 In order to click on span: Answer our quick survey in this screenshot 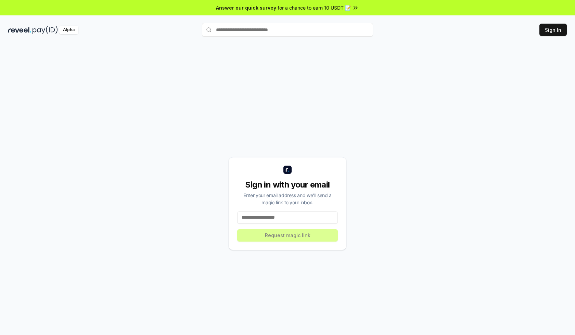, I will do `click(246, 8)`.